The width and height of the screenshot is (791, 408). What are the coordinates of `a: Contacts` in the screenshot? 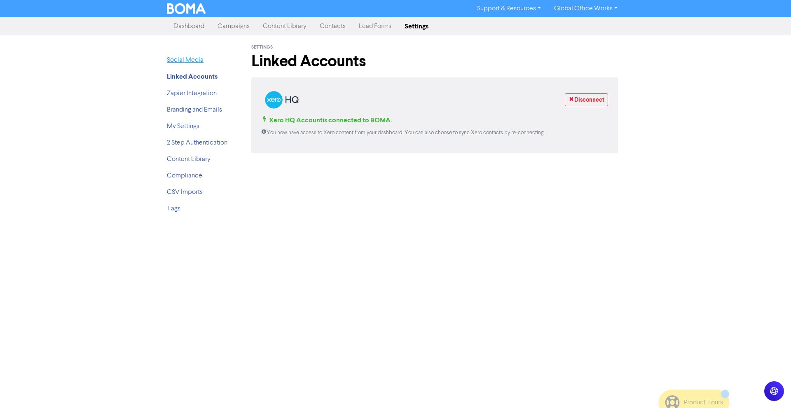 It's located at (333, 26).